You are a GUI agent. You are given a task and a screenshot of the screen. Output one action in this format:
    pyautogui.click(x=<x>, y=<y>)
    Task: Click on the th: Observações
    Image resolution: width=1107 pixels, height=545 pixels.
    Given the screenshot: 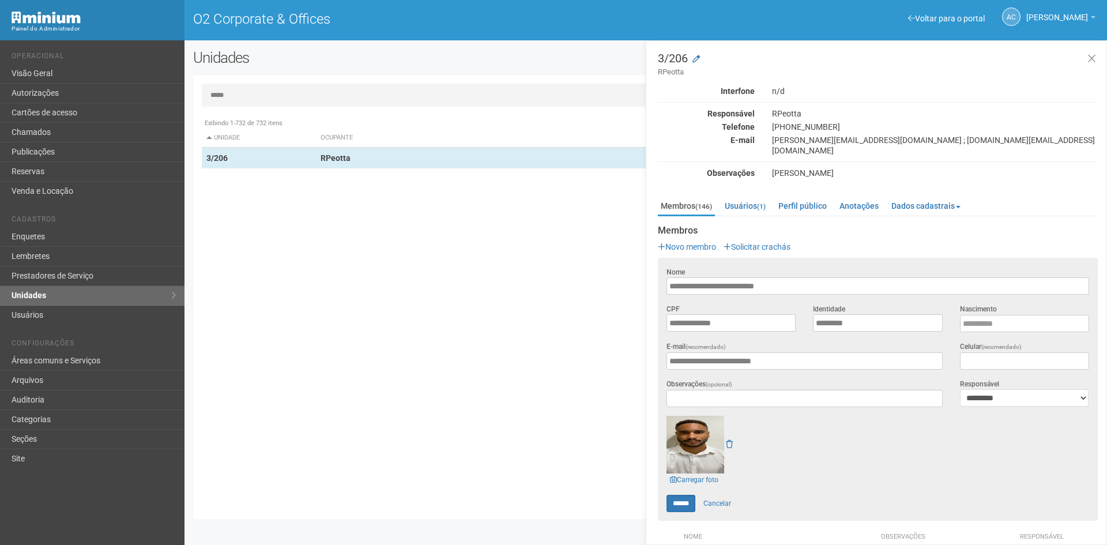 What is the action you would take?
    pyautogui.click(x=946, y=537)
    